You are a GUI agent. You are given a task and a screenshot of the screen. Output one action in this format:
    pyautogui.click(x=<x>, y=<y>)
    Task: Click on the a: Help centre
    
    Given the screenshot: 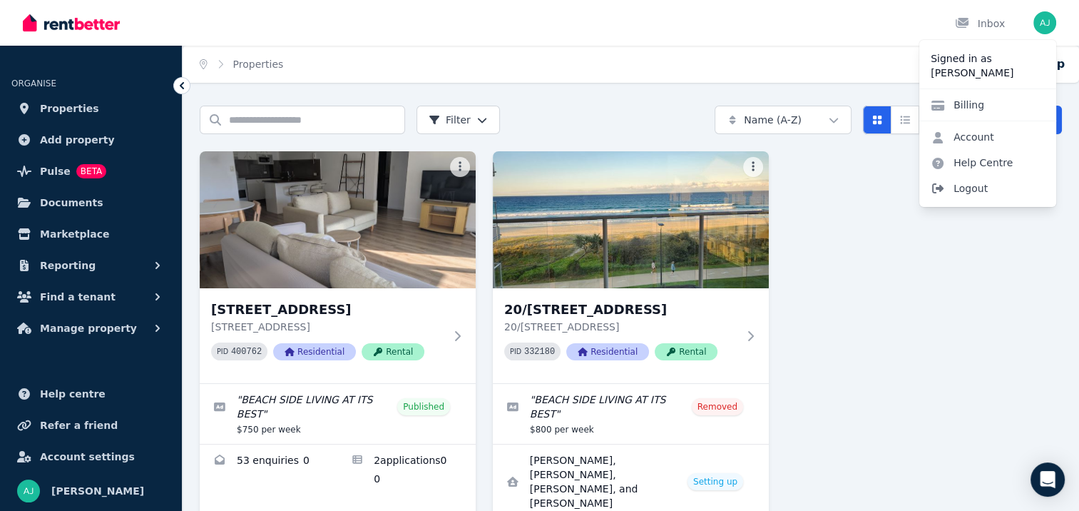 What is the action you would take?
    pyautogui.click(x=91, y=394)
    